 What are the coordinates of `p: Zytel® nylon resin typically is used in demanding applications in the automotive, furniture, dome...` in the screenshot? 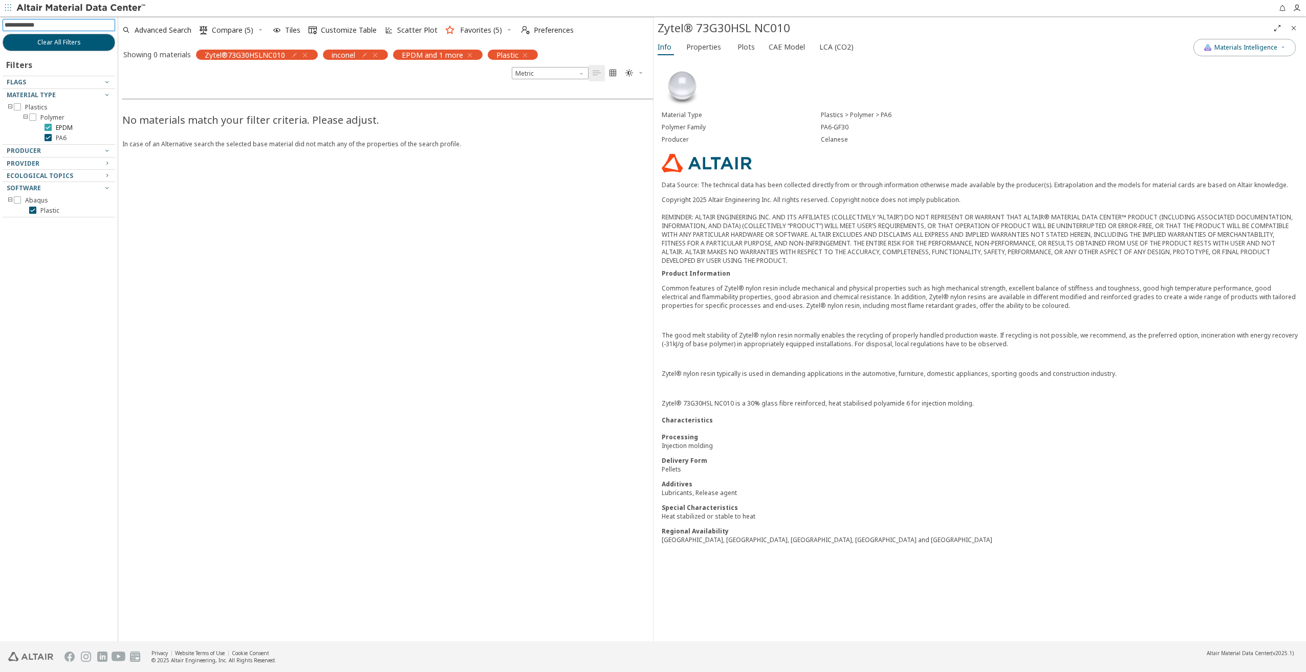 It's located at (979, 373).